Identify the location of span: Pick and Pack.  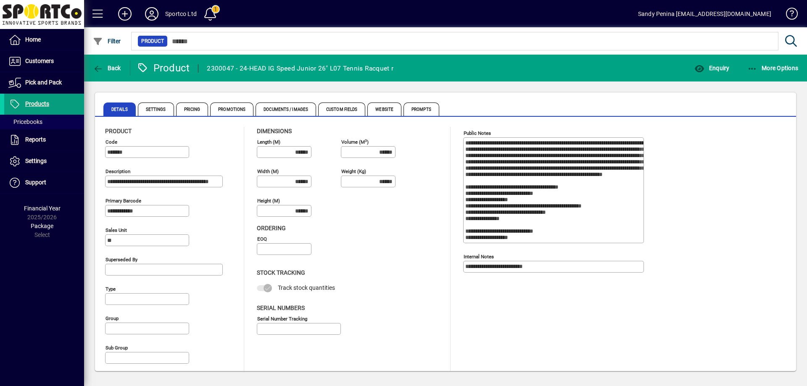
(43, 82).